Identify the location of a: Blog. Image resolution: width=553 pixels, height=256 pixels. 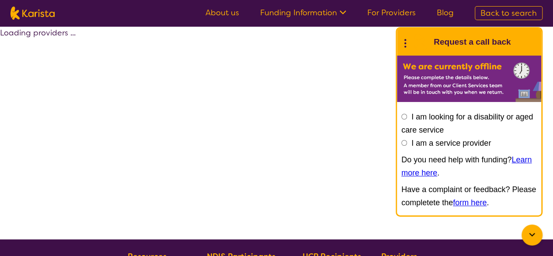
(445, 13).